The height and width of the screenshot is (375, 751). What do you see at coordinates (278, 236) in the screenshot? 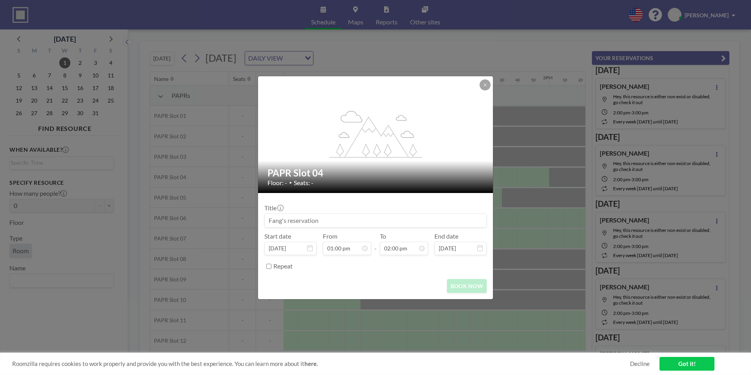
I see `label: Start date` at bounding box center [278, 236].